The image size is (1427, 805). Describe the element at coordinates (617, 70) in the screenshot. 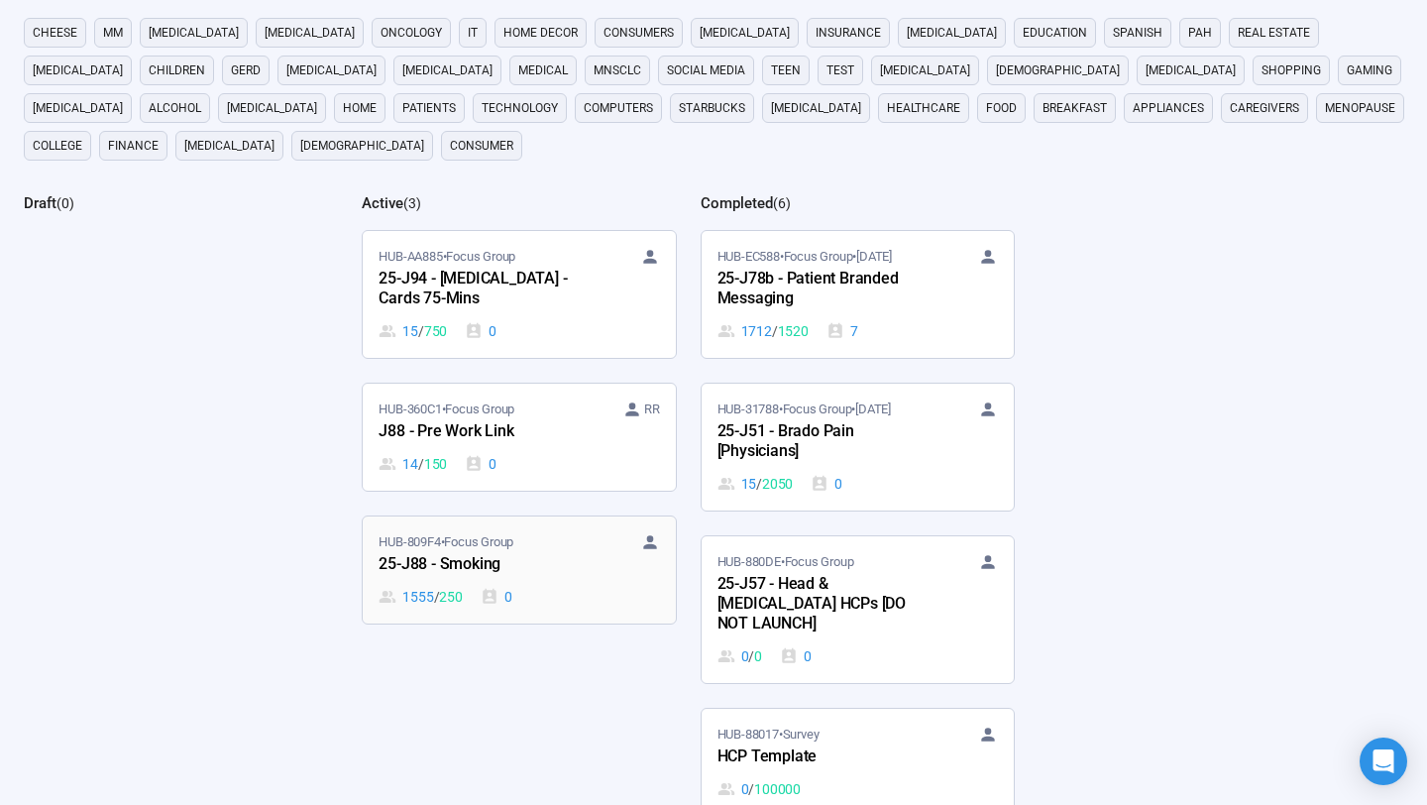

I see `span: mnsclc` at that location.